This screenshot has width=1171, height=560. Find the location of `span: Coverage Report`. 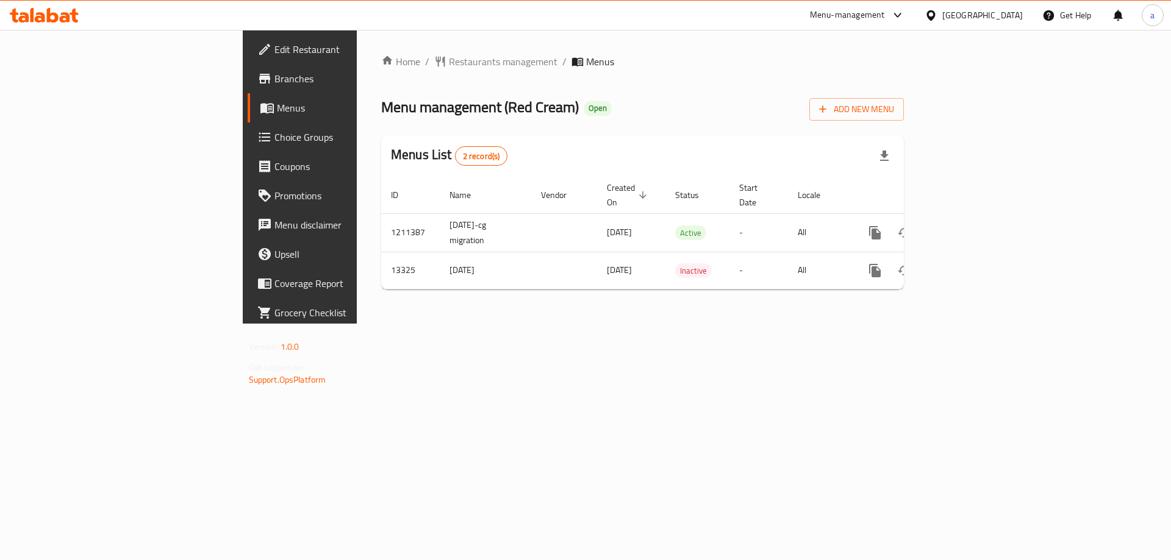

span: Coverage Report is located at coordinates (351, 284).